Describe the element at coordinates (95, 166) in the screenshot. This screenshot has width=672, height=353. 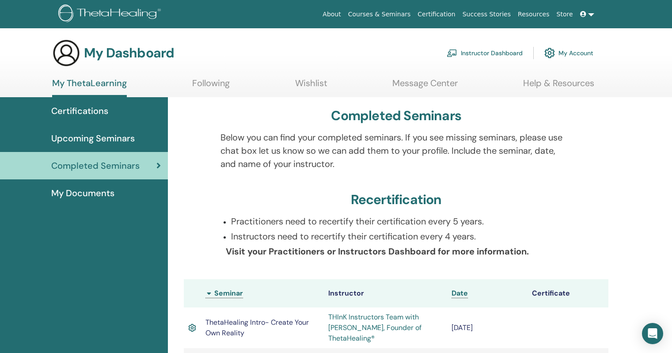
I see `span: Completed Seminars` at that location.